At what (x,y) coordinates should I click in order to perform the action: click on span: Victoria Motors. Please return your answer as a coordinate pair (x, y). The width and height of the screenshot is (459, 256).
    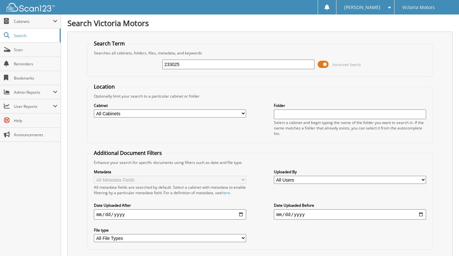
    Looking at the image, I should click on (418, 7).